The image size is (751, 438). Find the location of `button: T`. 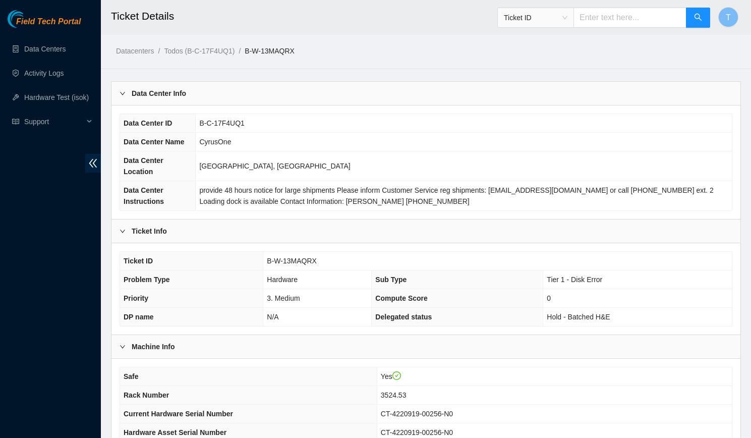

button: T is located at coordinates (728, 17).